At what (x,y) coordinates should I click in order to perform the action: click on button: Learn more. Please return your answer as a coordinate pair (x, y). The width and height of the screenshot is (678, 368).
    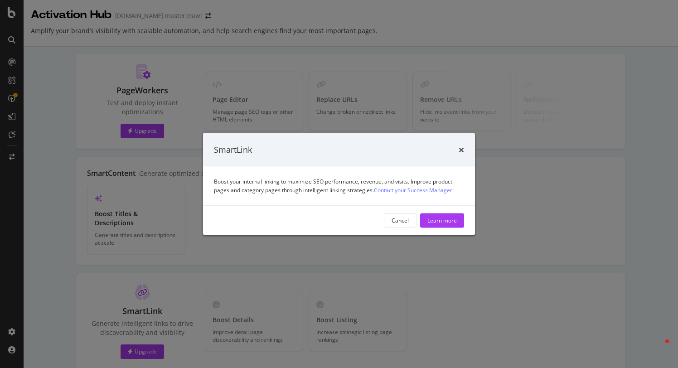
    Looking at the image, I should click on (442, 220).